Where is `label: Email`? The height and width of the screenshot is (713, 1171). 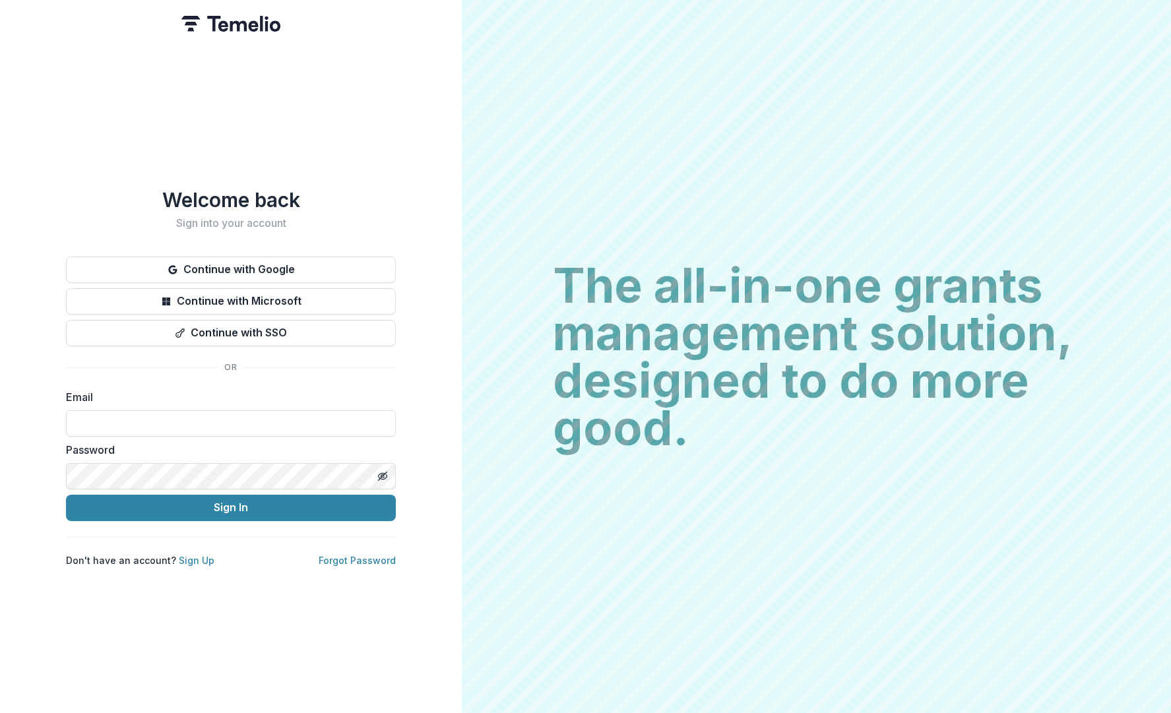
label: Email is located at coordinates (227, 397).